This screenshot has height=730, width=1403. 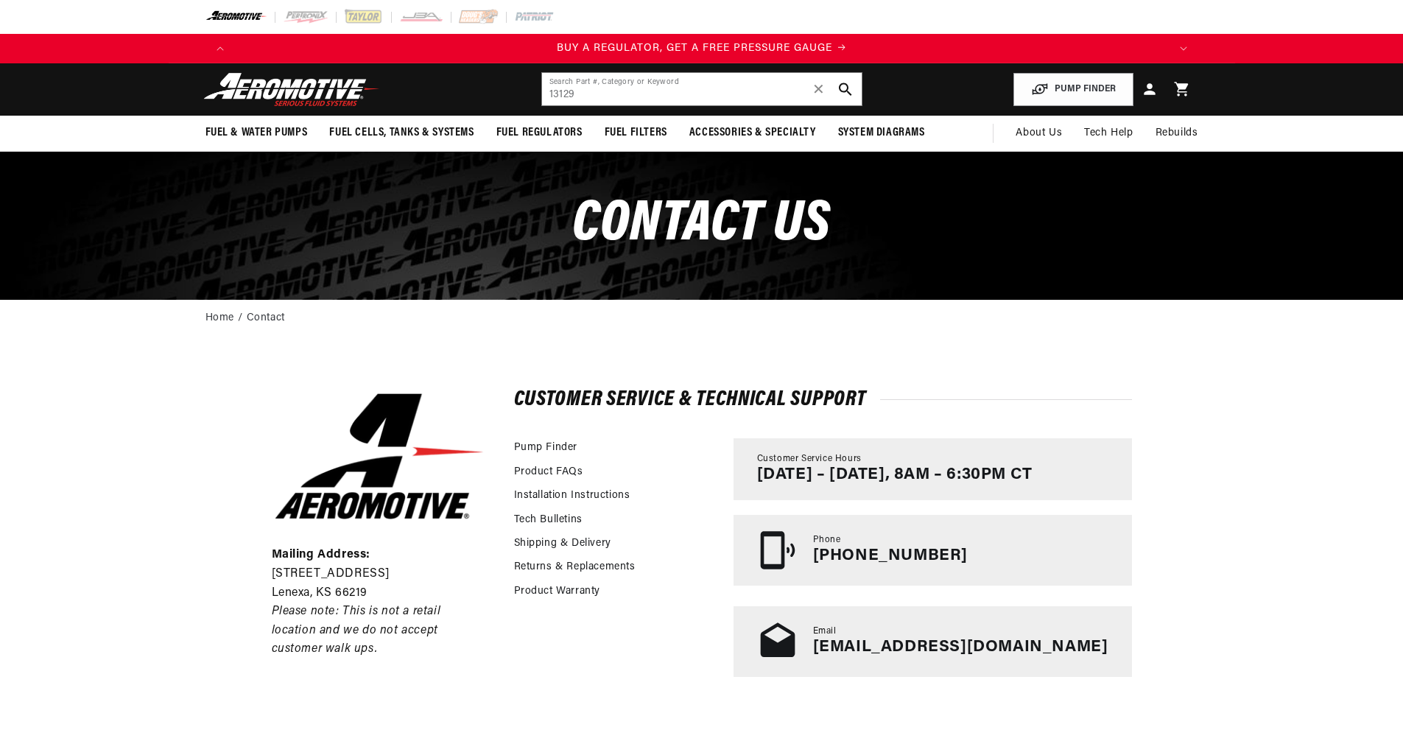 What do you see at coordinates (546, 448) in the screenshot?
I see `a: Pump Finder` at bounding box center [546, 448].